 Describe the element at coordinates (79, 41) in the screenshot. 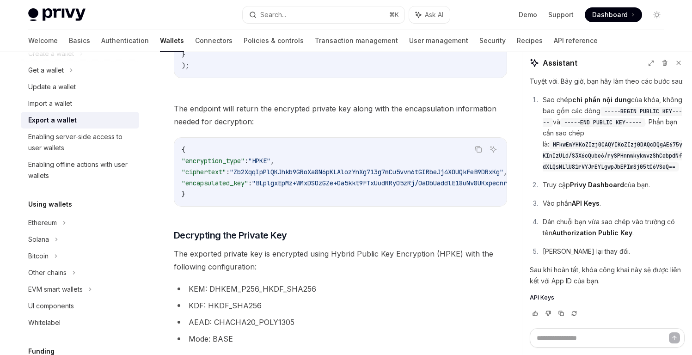

I see `a: Basics` at that location.